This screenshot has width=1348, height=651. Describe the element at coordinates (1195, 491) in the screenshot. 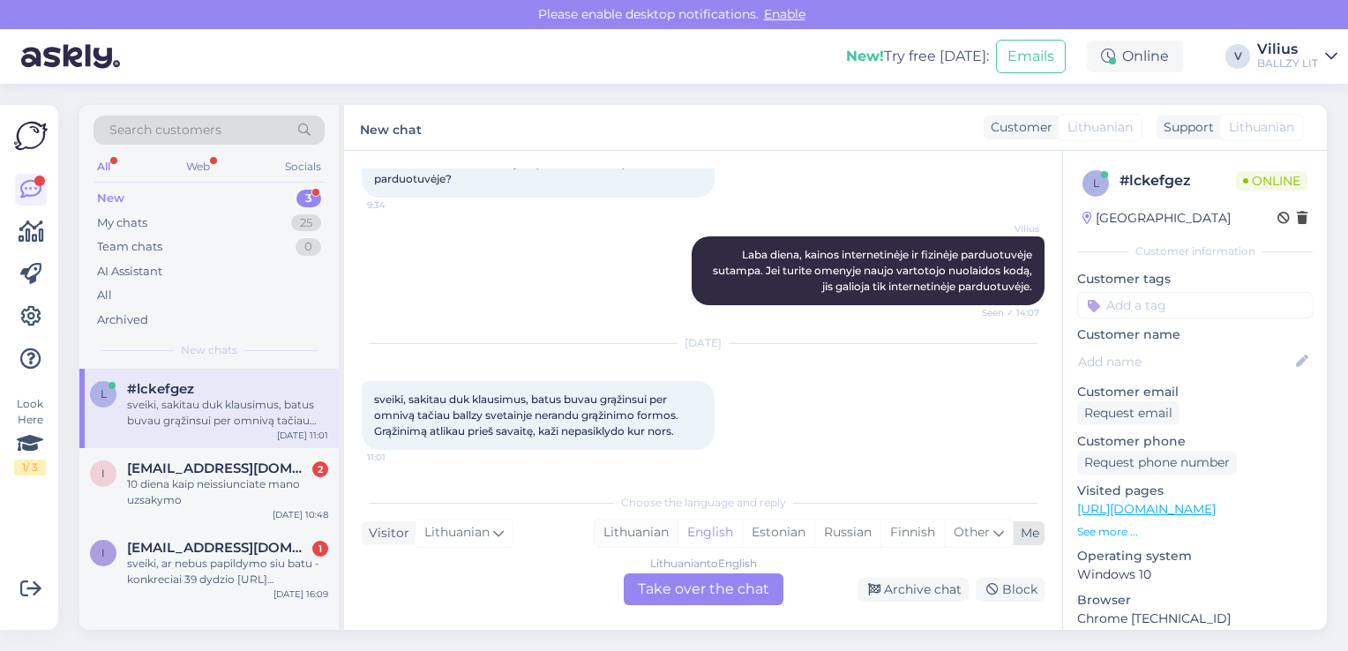

I see `p: Visited pages` at that location.